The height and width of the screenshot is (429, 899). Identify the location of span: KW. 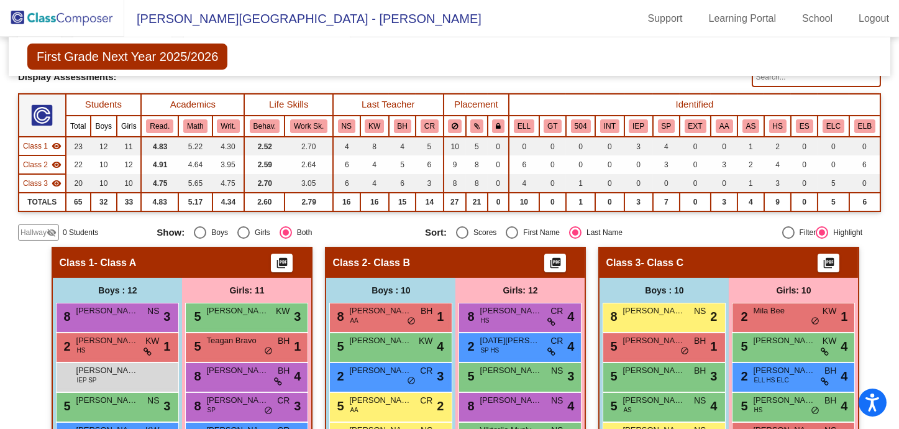
(829, 311).